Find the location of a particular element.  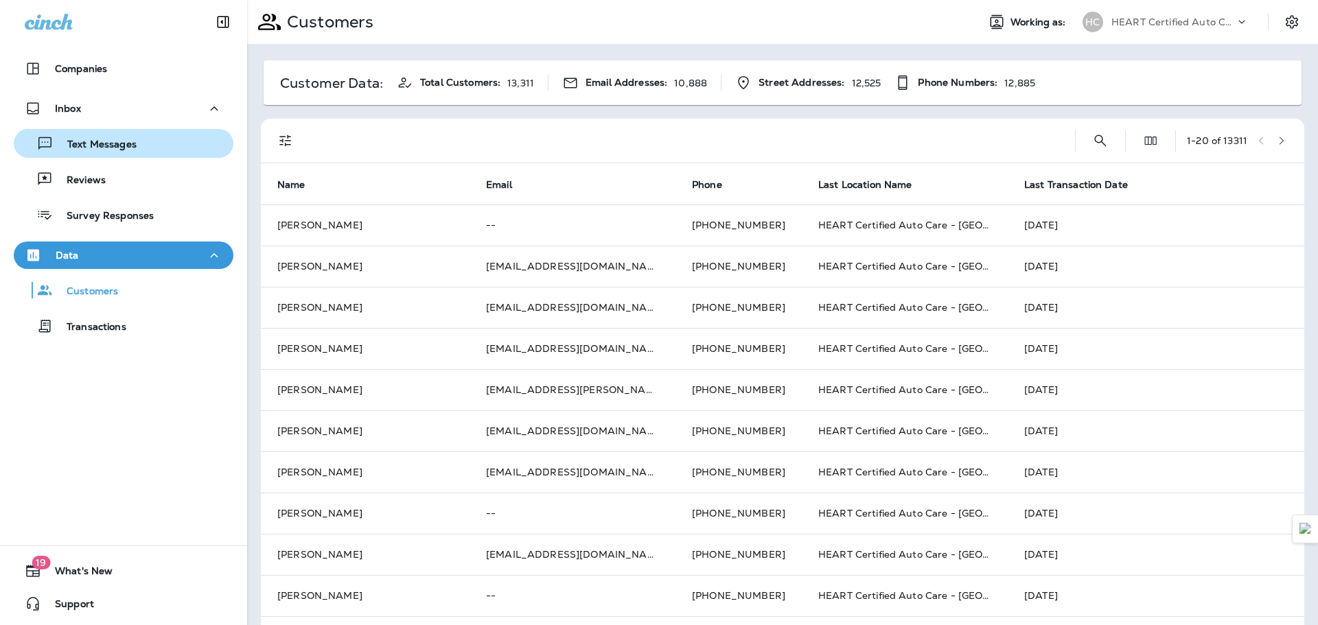

span: Working as: is located at coordinates (1039, 22).